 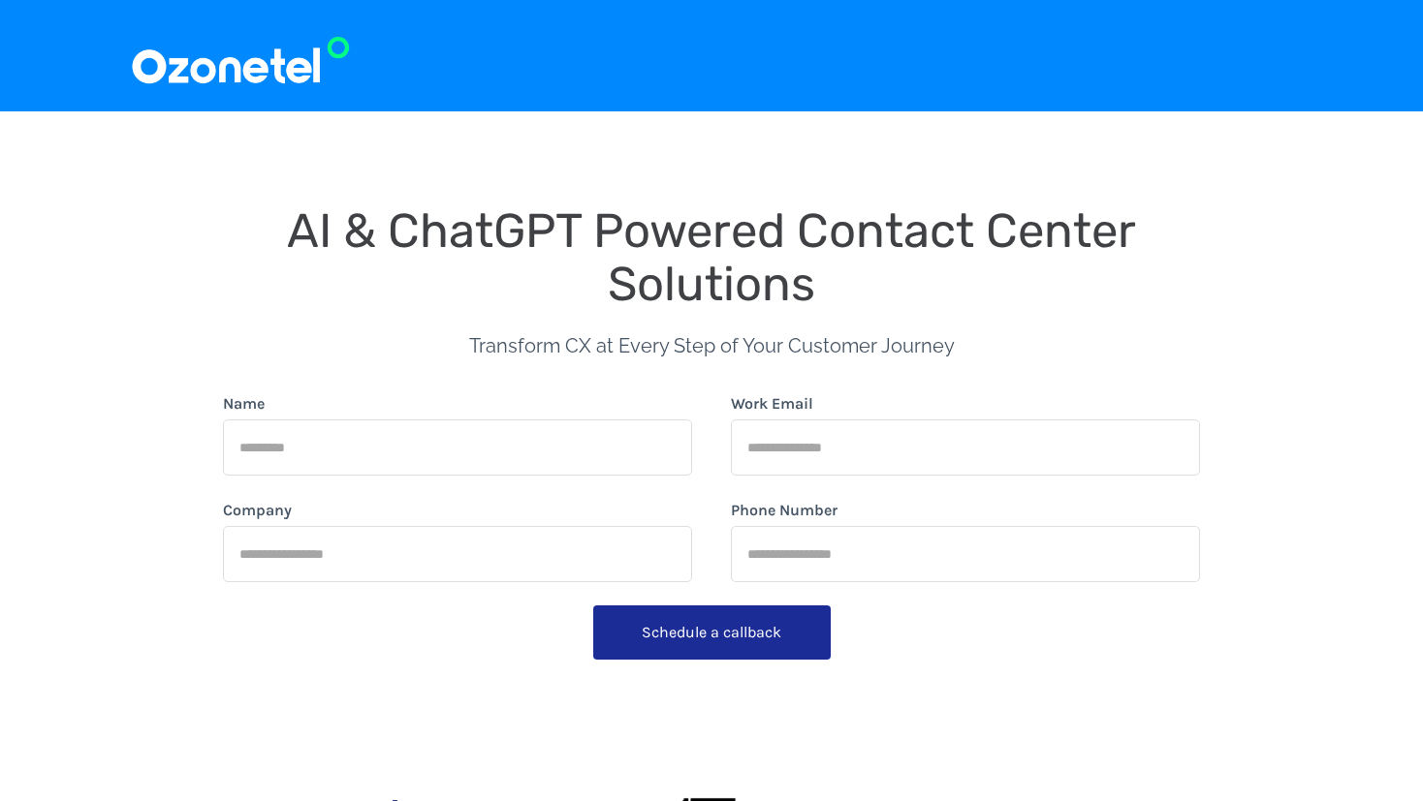 I want to click on span: Transform CX at Every Step of Your Customer Journey, so click(x=711, y=346).